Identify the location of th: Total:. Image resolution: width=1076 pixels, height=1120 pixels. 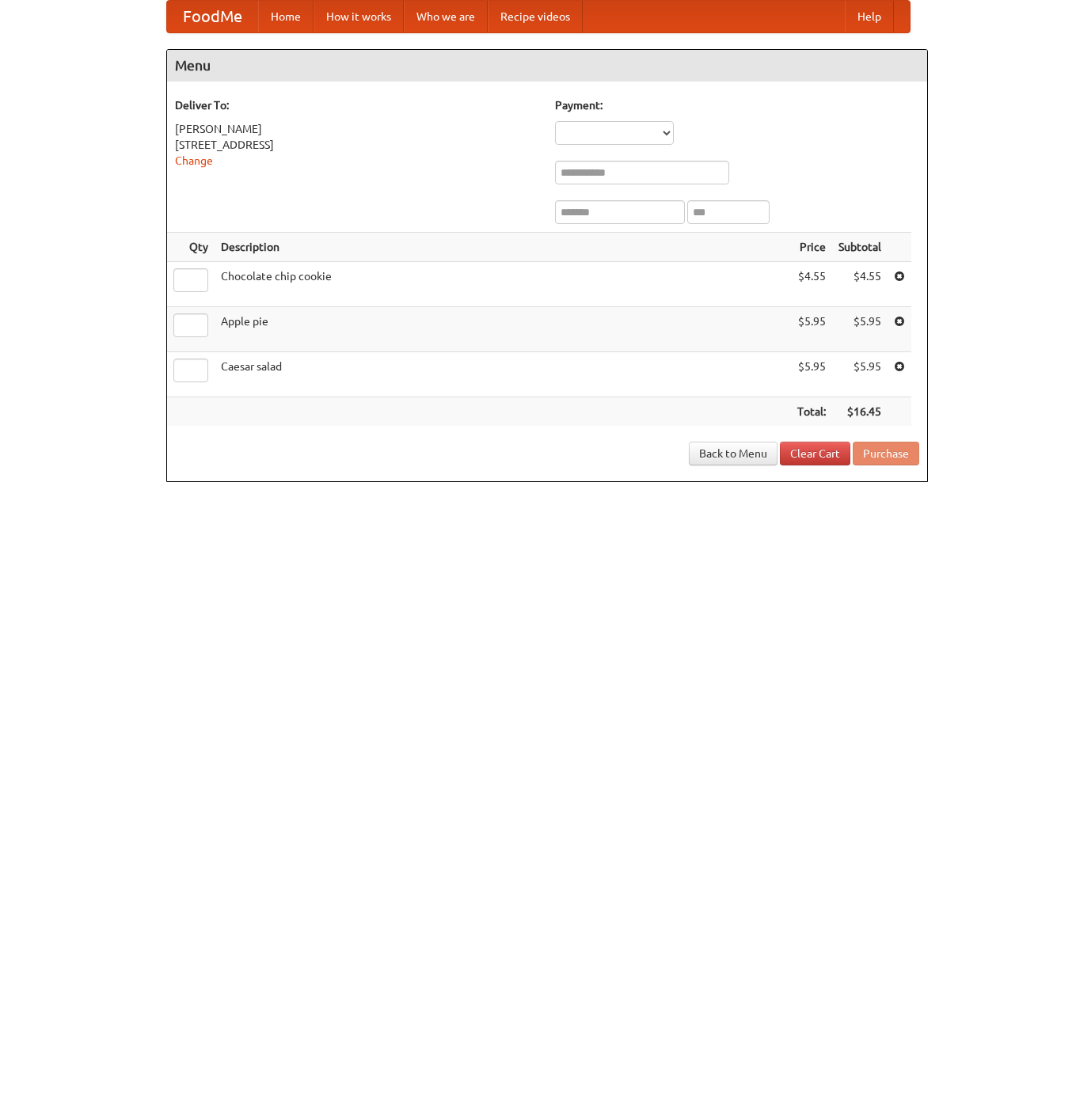
(812, 412).